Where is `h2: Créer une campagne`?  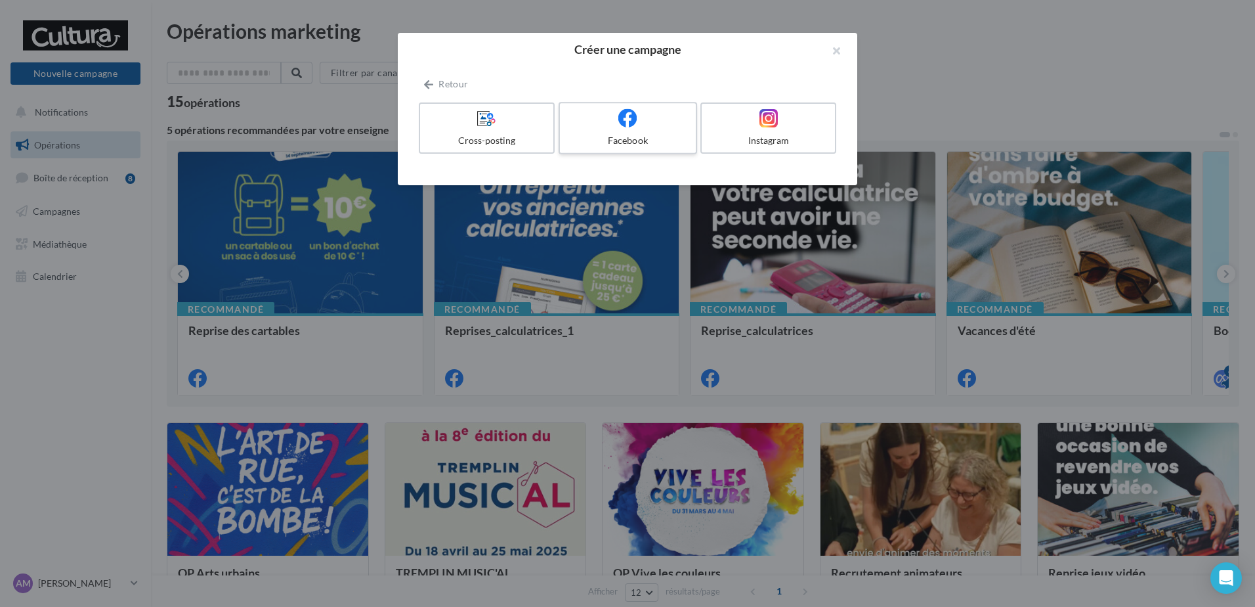
h2: Créer une campagne is located at coordinates (628, 49).